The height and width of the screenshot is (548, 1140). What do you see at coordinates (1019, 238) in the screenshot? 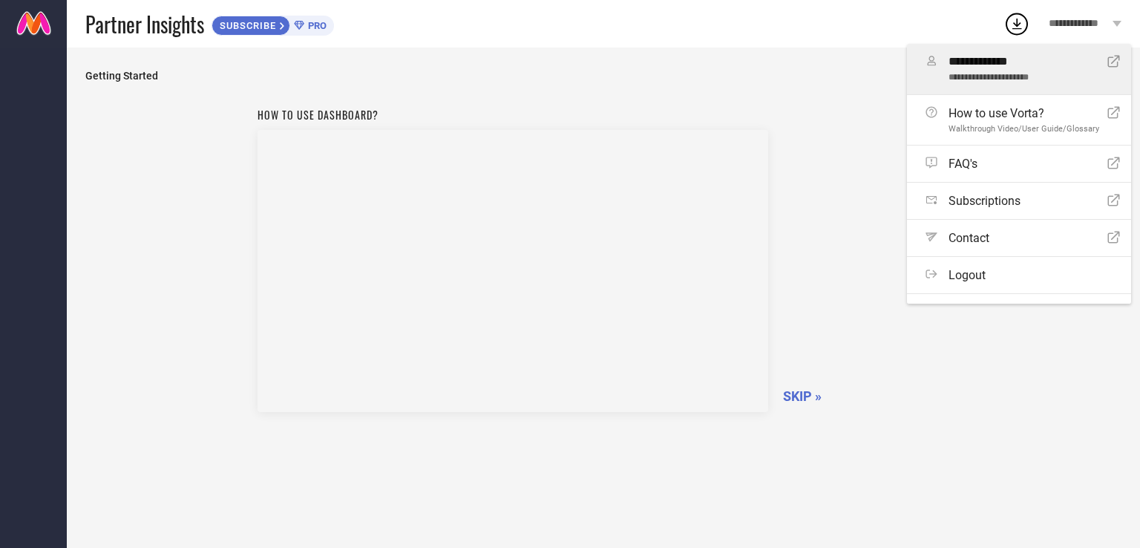
I see `a: Contact` at bounding box center [1019, 238].